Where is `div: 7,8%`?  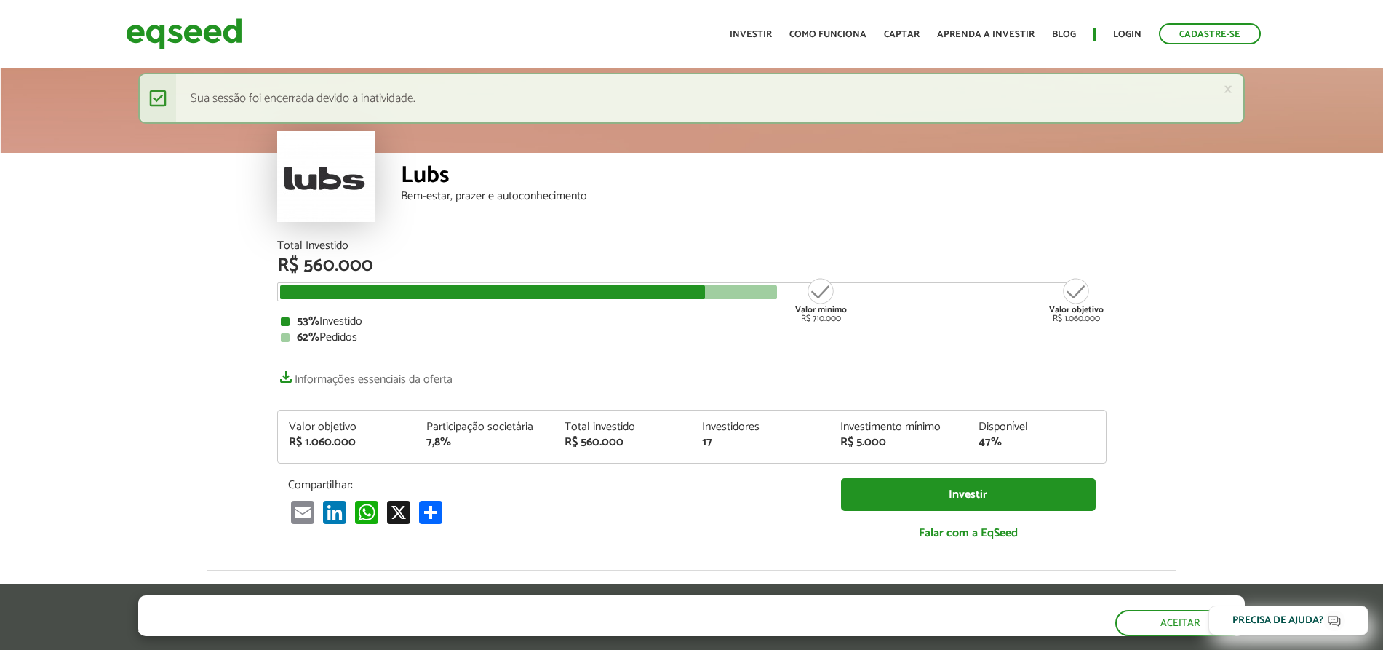 div: 7,8% is located at coordinates (485, 442).